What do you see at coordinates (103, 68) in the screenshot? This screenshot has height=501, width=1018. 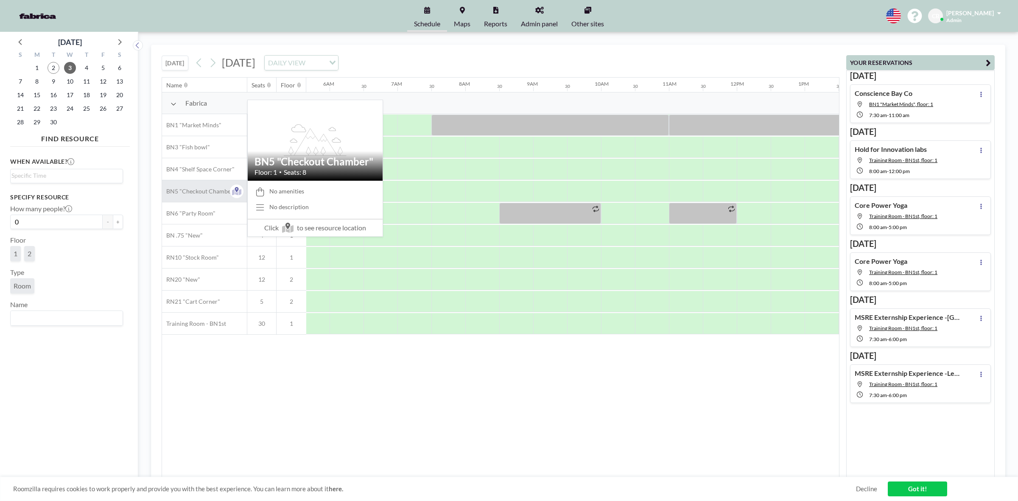 I see `span: Friday, September 5, 2025` at bounding box center [103, 68].